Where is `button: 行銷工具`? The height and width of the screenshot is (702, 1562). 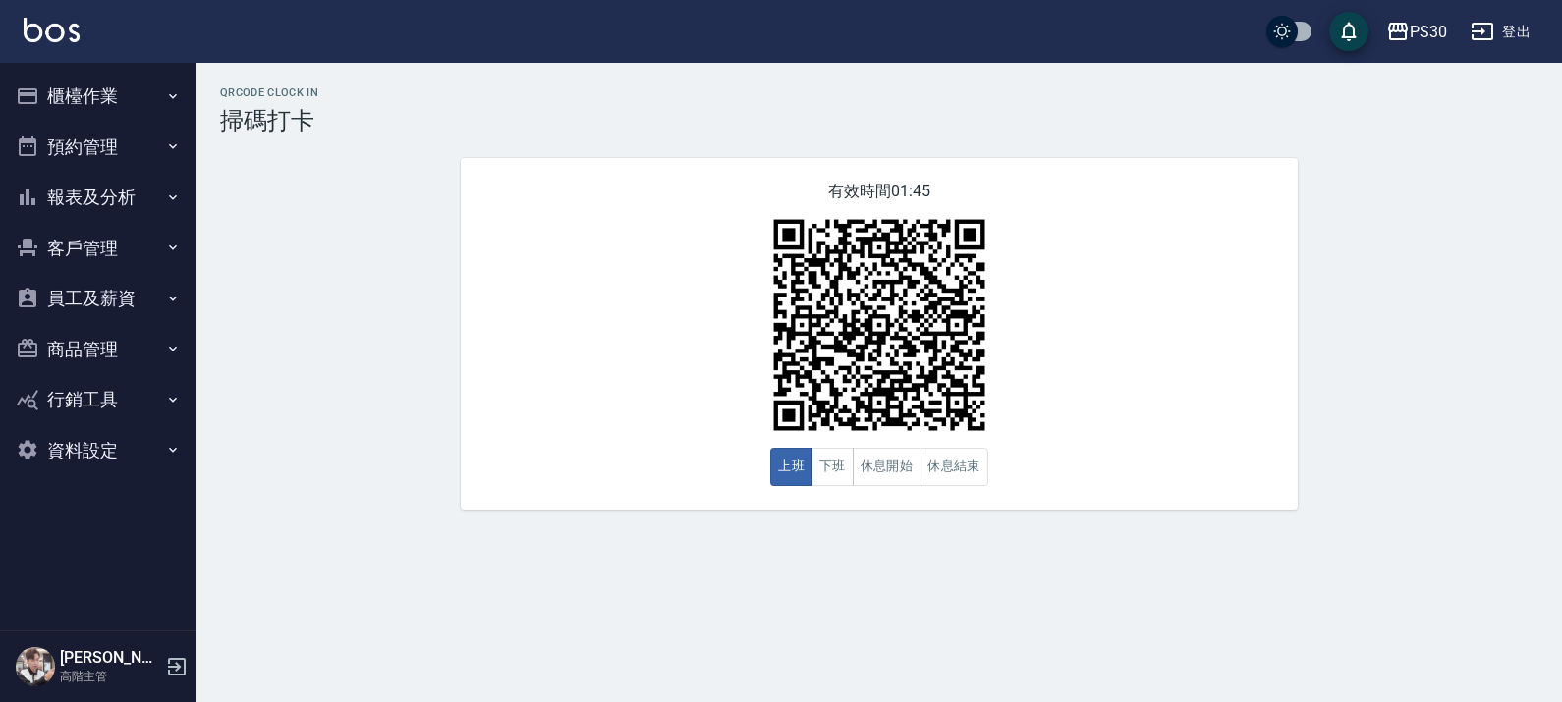
button: 行銷工具 is located at coordinates (98, 400).